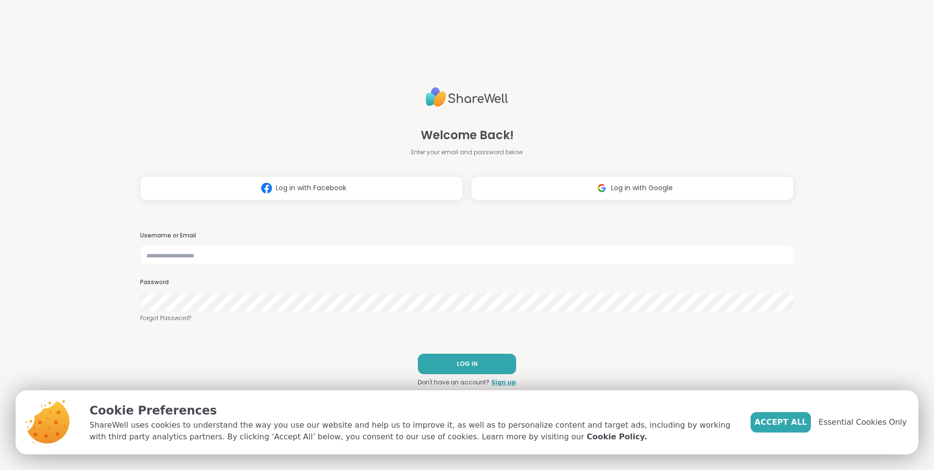 The width and height of the screenshot is (934, 470). Describe the element at coordinates (301, 188) in the screenshot. I see `button: Log in with Facebook` at that location.